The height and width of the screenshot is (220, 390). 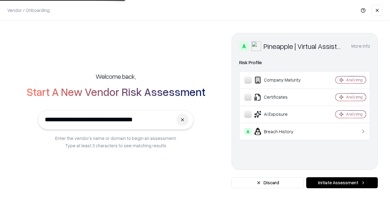 I want to click on div: Breach History, so click(x=281, y=131).